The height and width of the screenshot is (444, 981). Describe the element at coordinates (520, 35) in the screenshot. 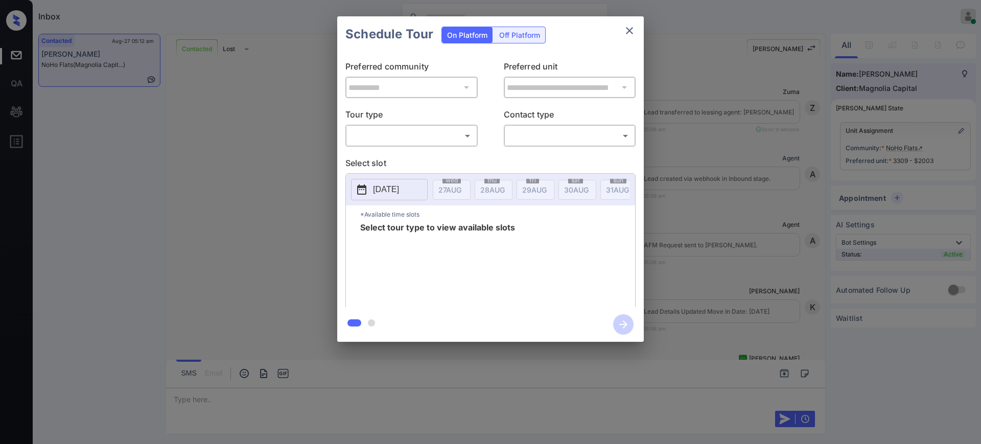

I see `div: Off Platform` at that location.